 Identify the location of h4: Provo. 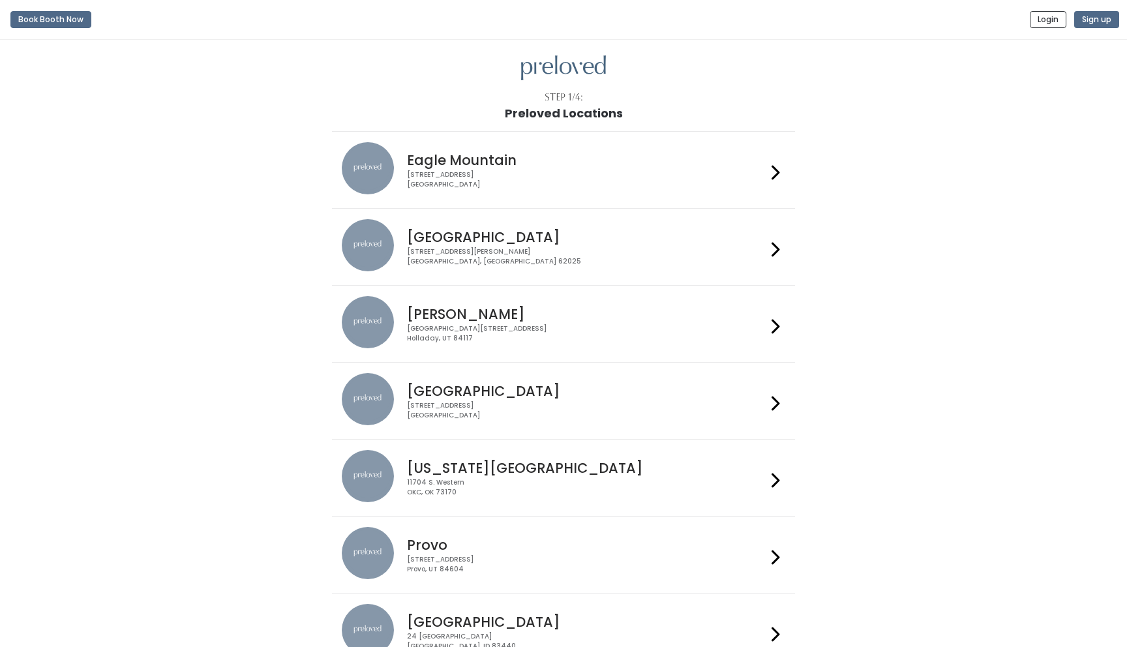
(586, 544).